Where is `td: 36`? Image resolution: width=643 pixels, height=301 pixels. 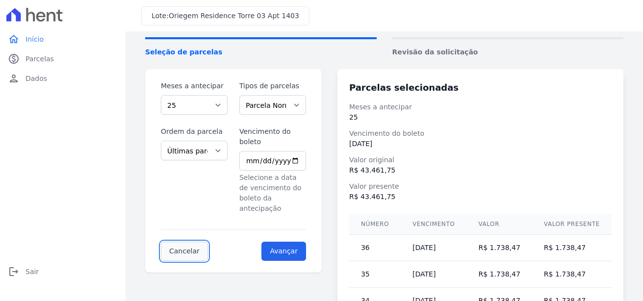
td: 36 is located at coordinates (375, 248).